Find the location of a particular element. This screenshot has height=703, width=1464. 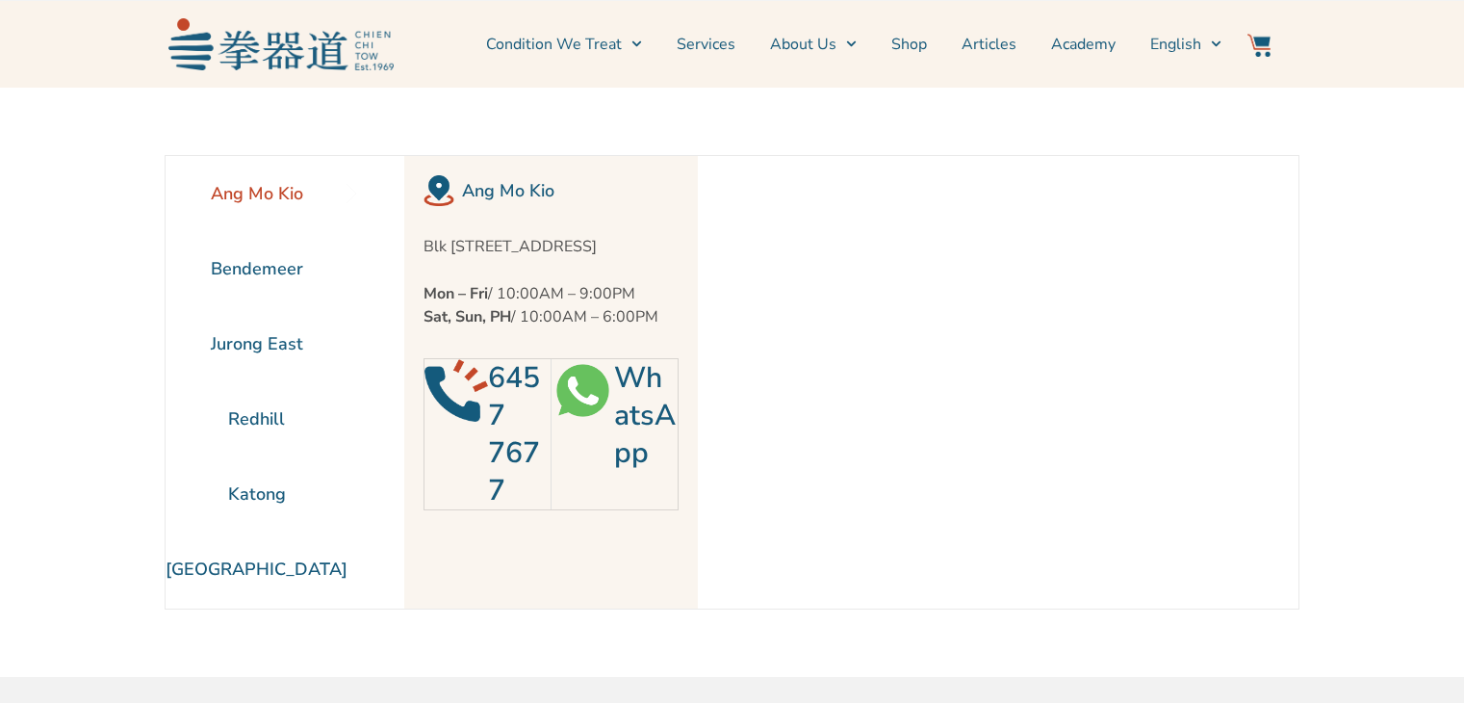

a: English is located at coordinates (1186, 44).